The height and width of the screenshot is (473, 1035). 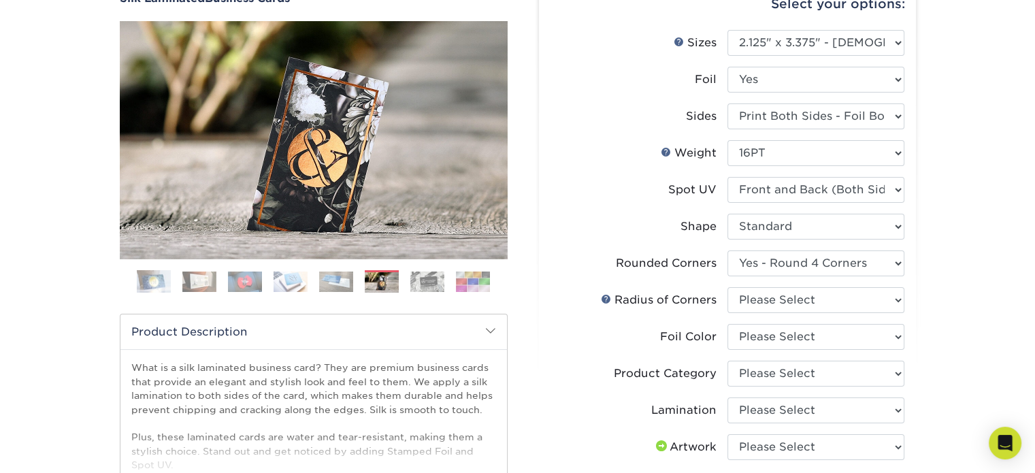 What do you see at coordinates (154, 282) in the screenshot?
I see `img: Business Cards 01` at bounding box center [154, 282].